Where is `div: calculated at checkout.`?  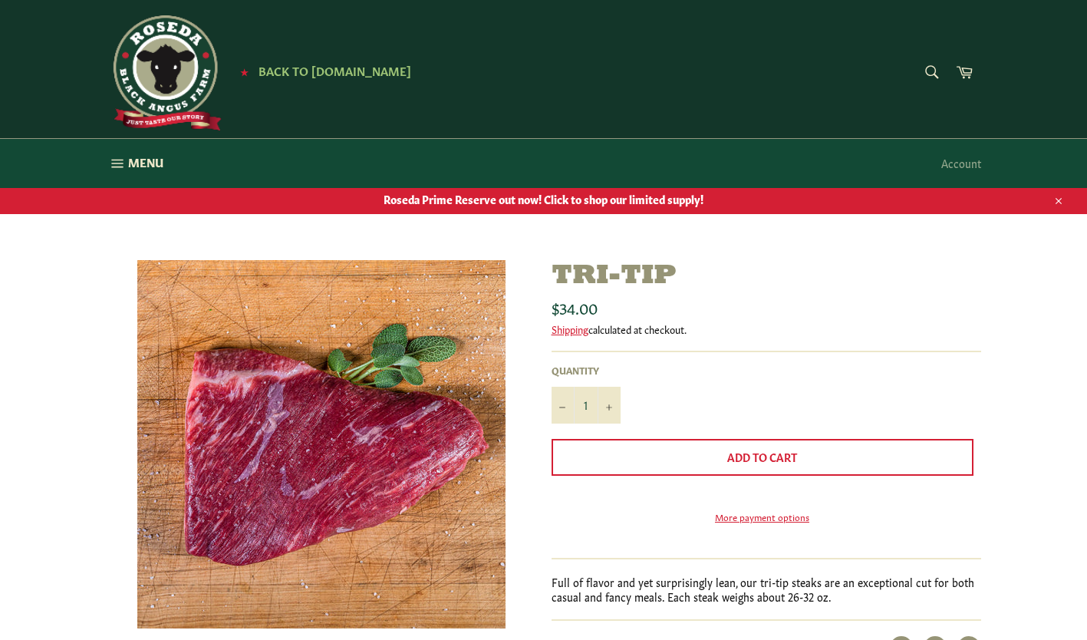 div: calculated at checkout. is located at coordinates (766, 329).